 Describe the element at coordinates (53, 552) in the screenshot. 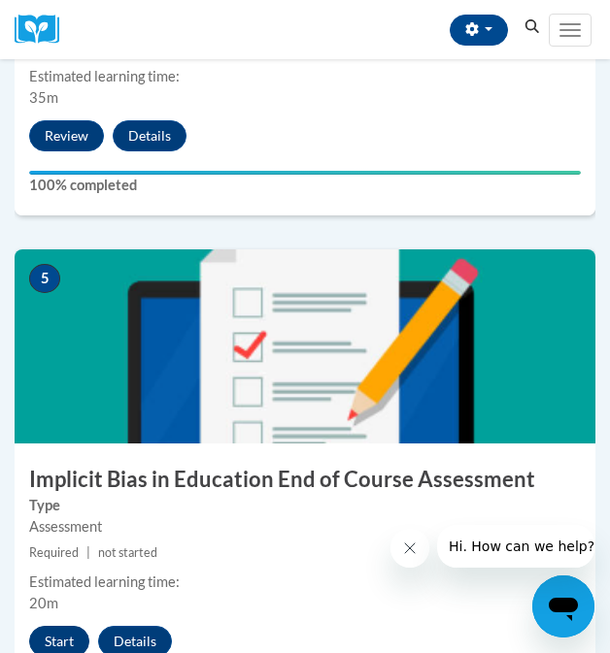

I see `span: Required` at that location.